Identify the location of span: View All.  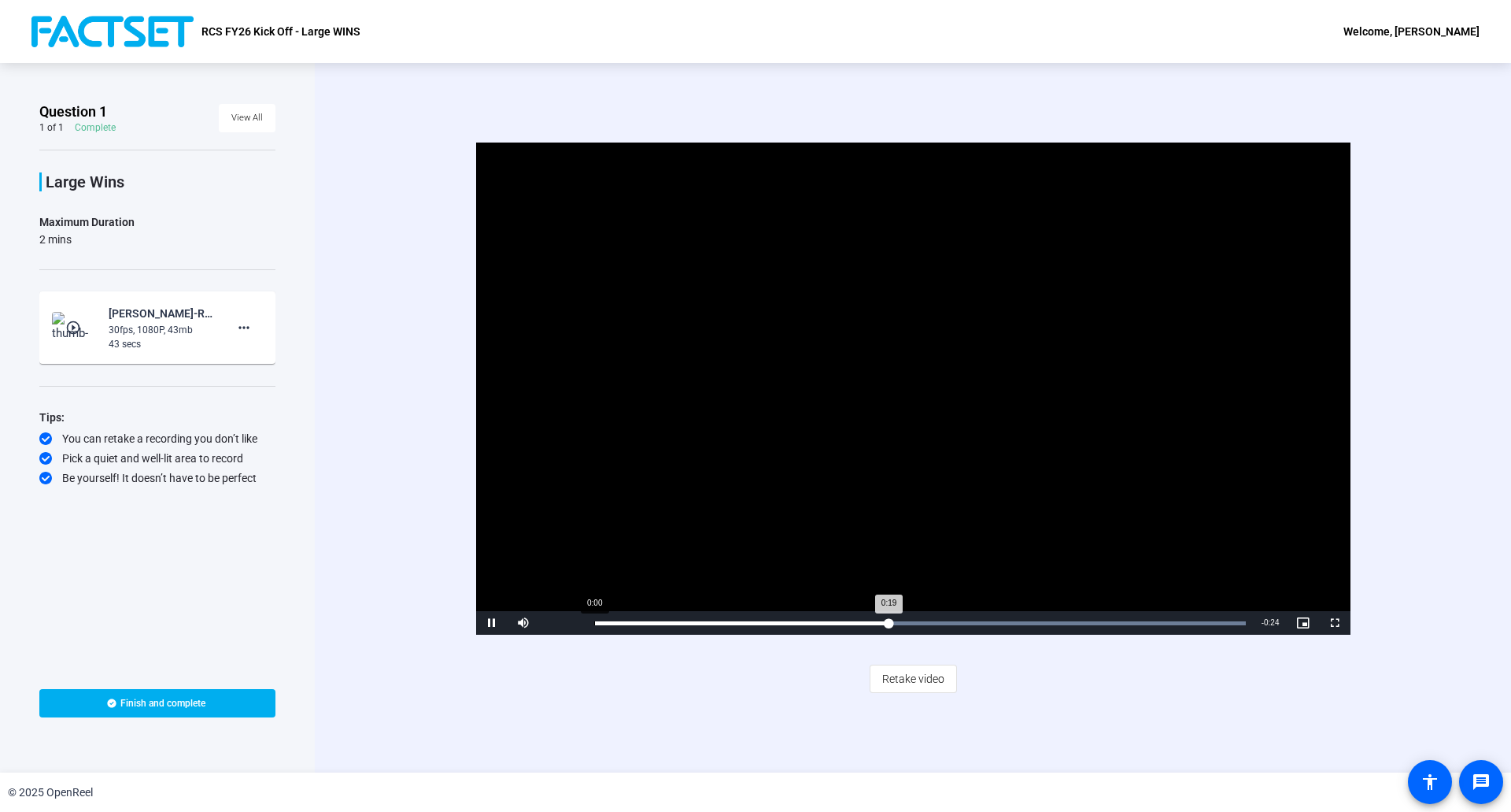
(247, 118).